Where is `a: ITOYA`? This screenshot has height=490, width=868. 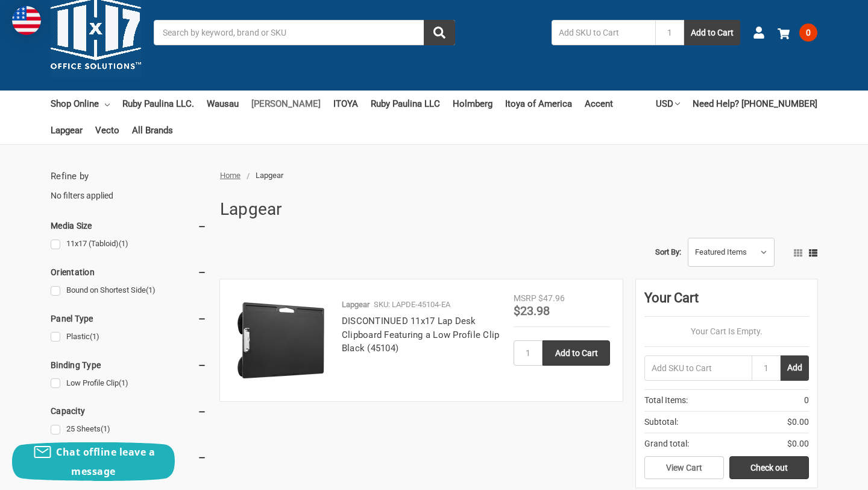 a: ITOYA is located at coordinates (345, 104).